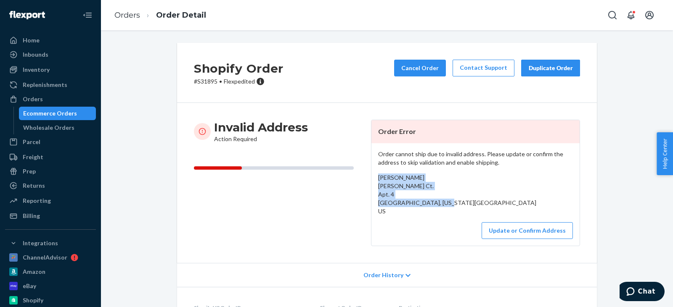 The image size is (673, 307). I want to click on div: Returns, so click(34, 186).